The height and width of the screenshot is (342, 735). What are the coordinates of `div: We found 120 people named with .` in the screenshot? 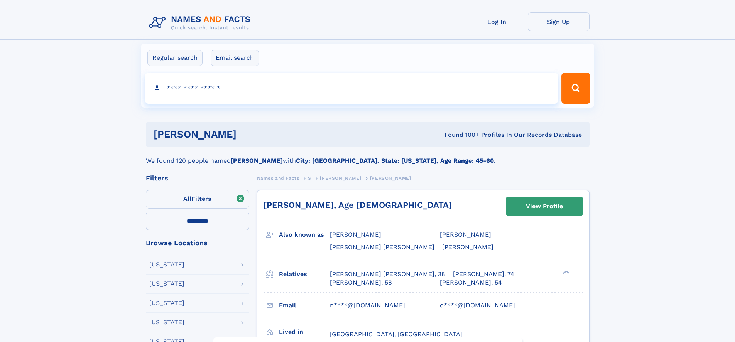 It's located at (367, 156).